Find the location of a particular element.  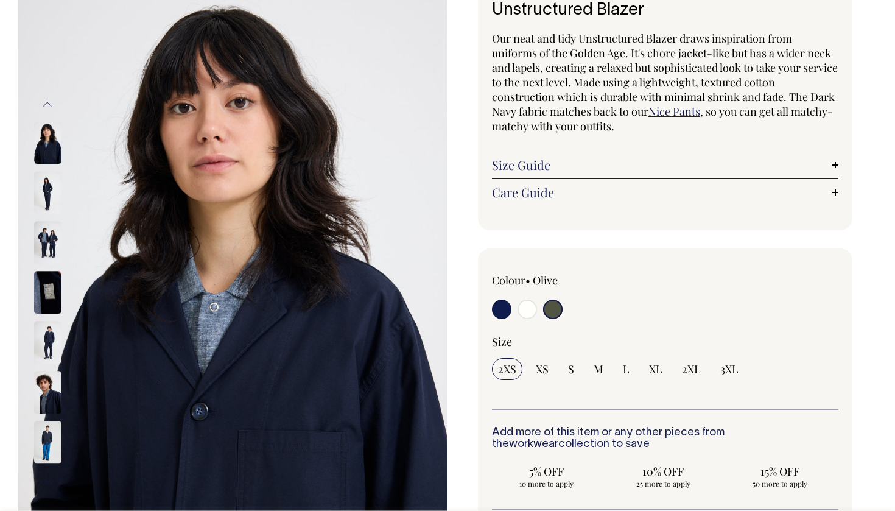

span: S is located at coordinates (571, 369).